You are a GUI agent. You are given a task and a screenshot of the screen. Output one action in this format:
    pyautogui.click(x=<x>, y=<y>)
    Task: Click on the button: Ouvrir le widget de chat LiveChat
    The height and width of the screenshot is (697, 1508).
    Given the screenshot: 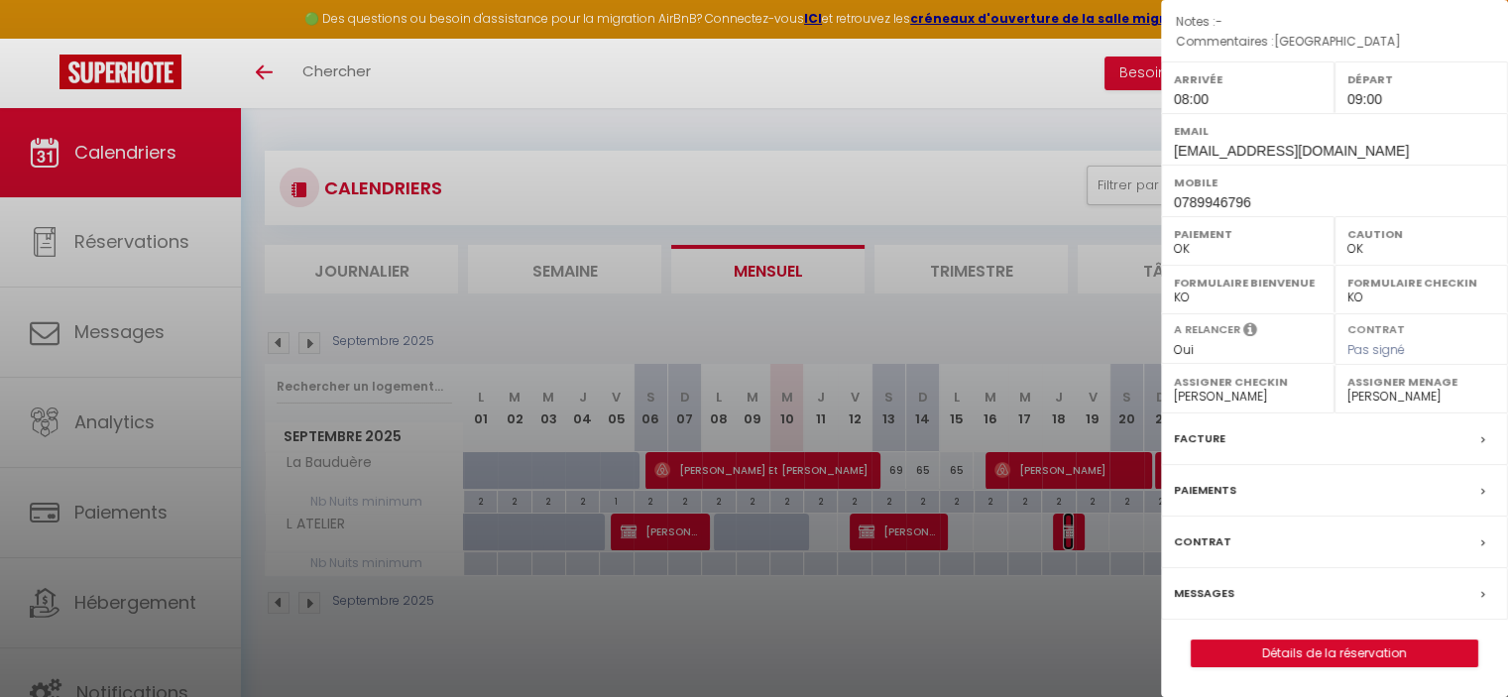 What is the action you would take?
    pyautogui.click(x=46, y=38)
    